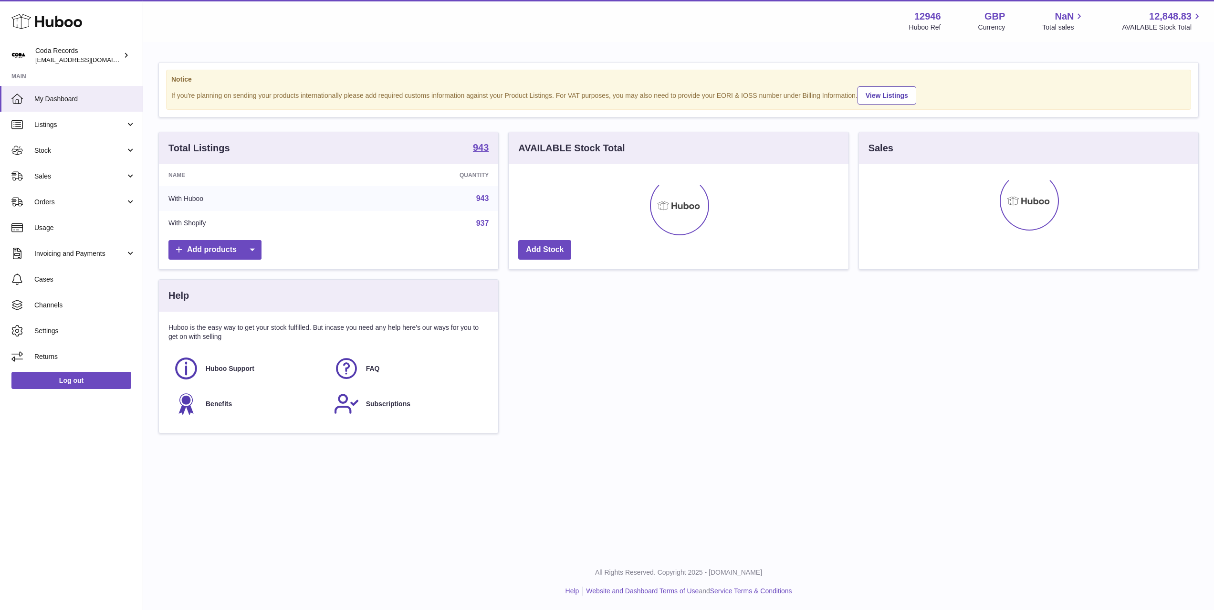 This screenshot has height=610, width=1214. Describe the element at coordinates (1064, 16) in the screenshot. I see `span: NaN` at that location.